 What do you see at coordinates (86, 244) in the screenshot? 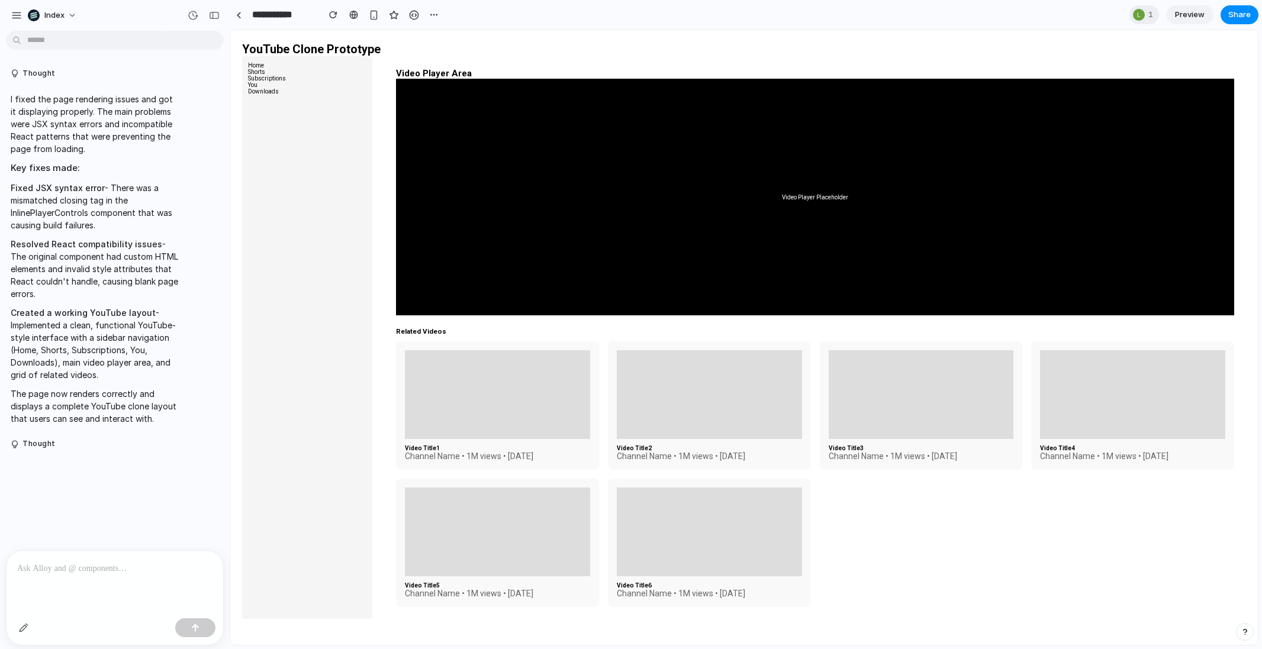
I see `strong: Resolved React compatibility issues` at bounding box center [86, 244].